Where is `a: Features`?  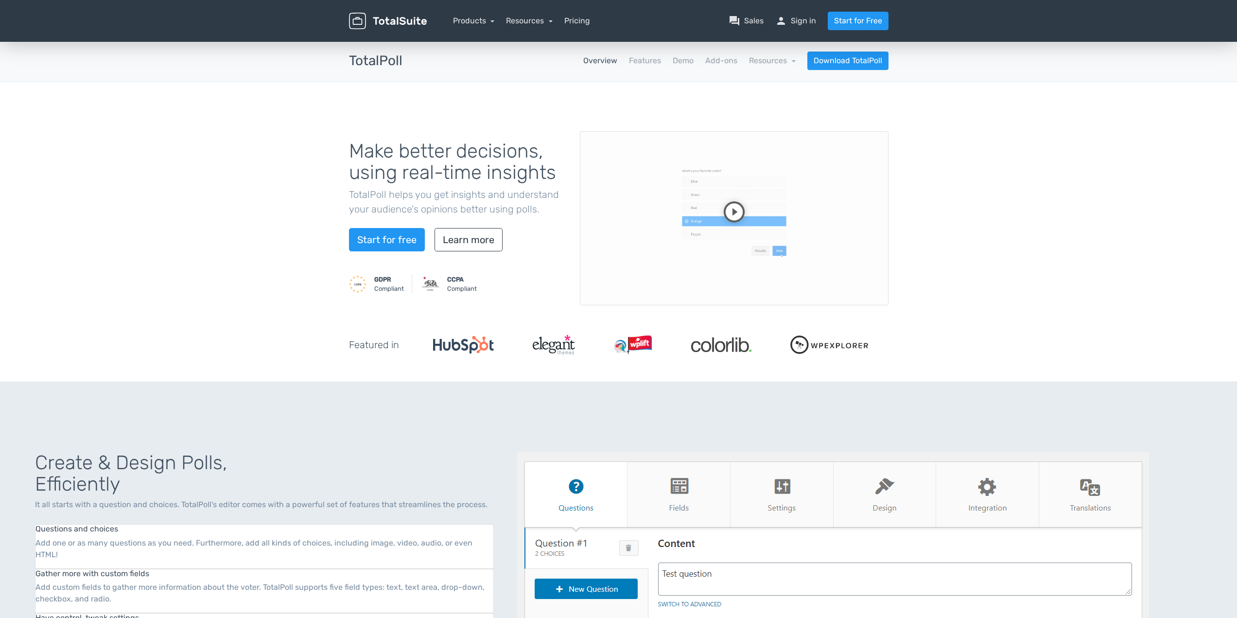 a: Features is located at coordinates (645, 61).